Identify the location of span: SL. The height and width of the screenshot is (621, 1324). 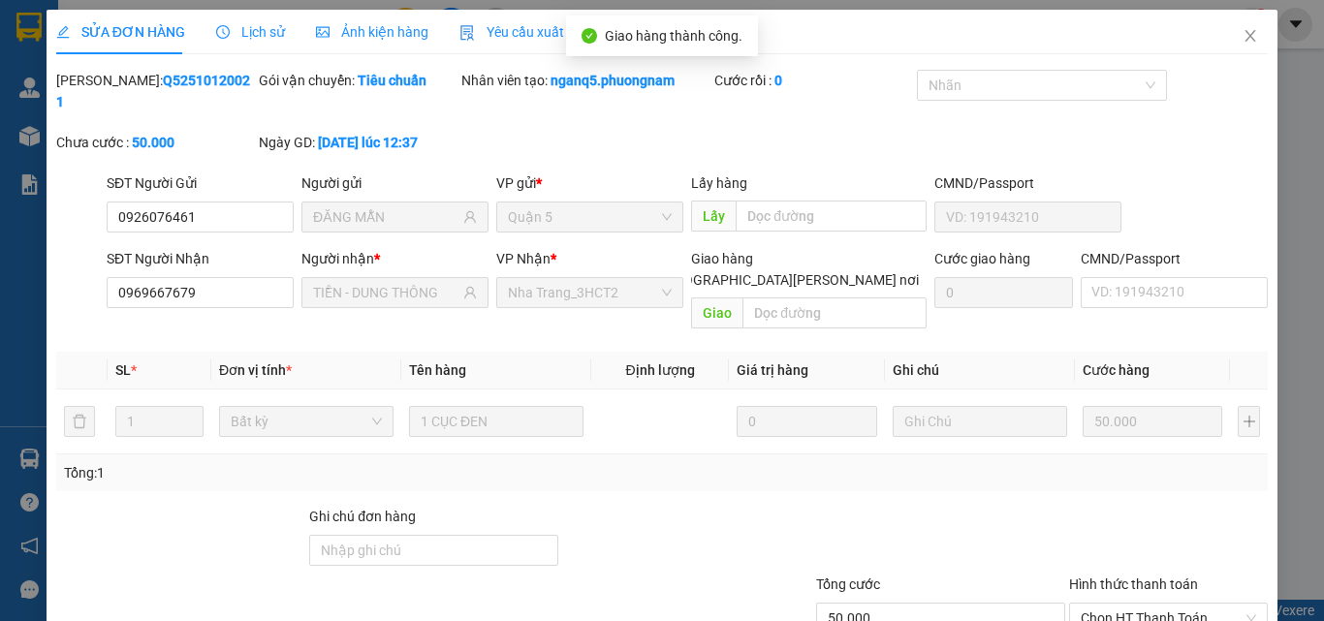
(123, 370).